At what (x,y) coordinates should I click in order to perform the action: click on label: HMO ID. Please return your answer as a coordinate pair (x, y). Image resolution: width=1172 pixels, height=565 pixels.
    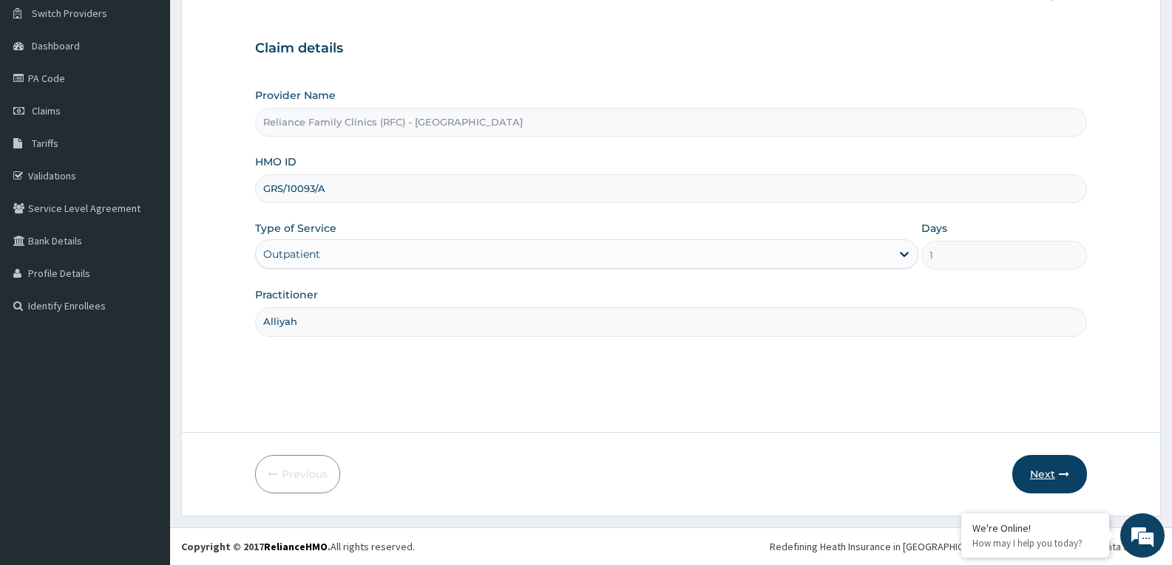
    Looking at the image, I should click on (276, 162).